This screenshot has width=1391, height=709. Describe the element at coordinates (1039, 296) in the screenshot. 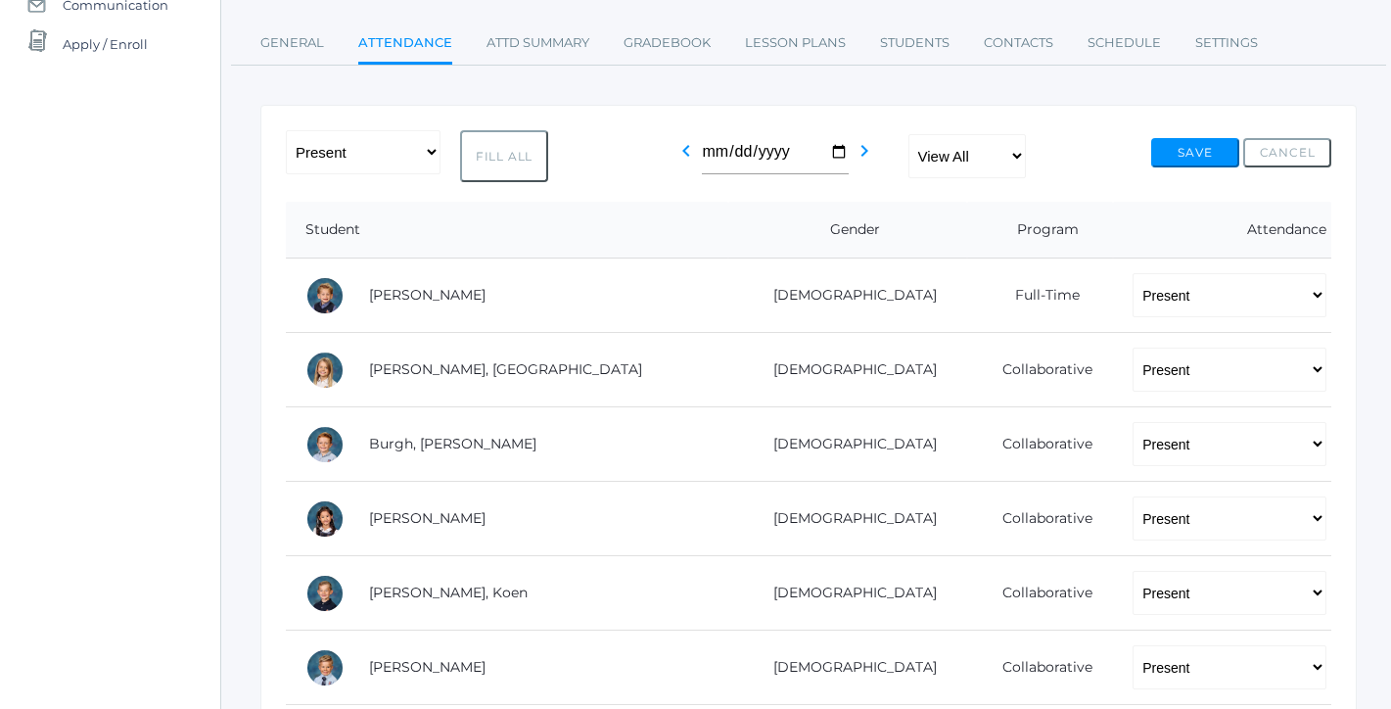

I see `td: Full-Time` at that location.